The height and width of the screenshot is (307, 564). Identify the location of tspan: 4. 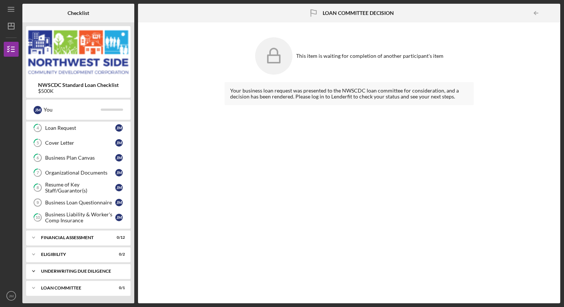
(38, 128).